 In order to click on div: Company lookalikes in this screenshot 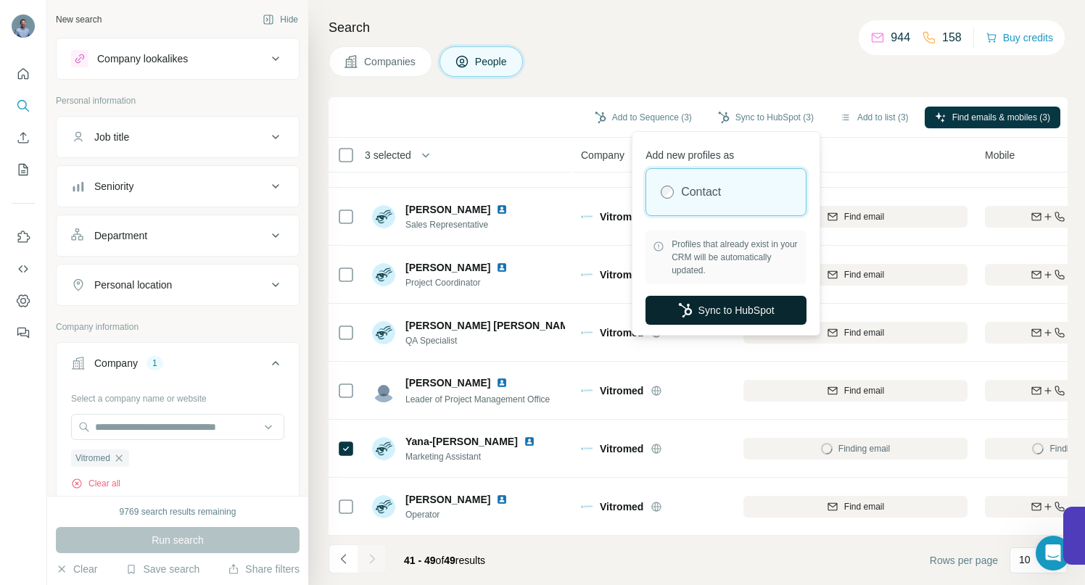, I will do `click(142, 59)`.